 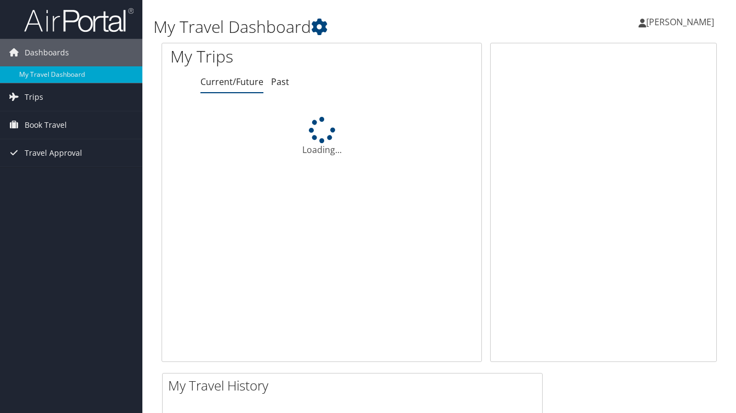 What do you see at coordinates (47, 53) in the screenshot?
I see `span: Dashboards` at bounding box center [47, 53].